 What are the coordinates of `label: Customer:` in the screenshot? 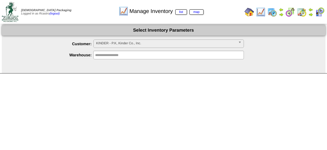 It's located at (54, 44).